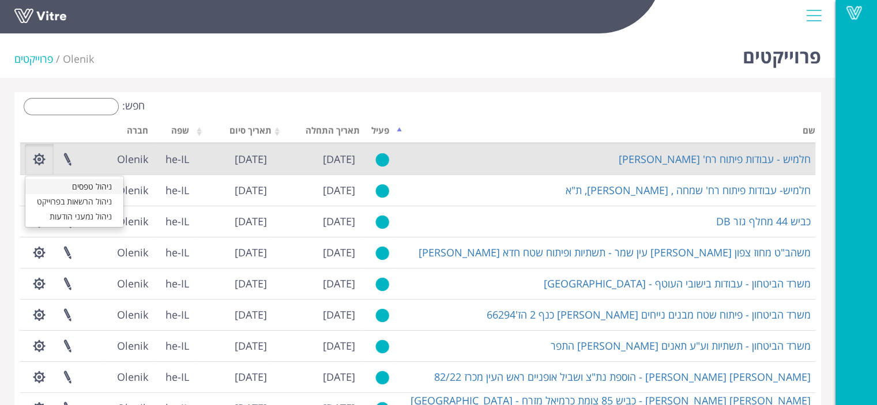  What do you see at coordinates (763, 221) in the screenshot?
I see `a: כביש 44 מחלף גזר DB` at bounding box center [763, 221].